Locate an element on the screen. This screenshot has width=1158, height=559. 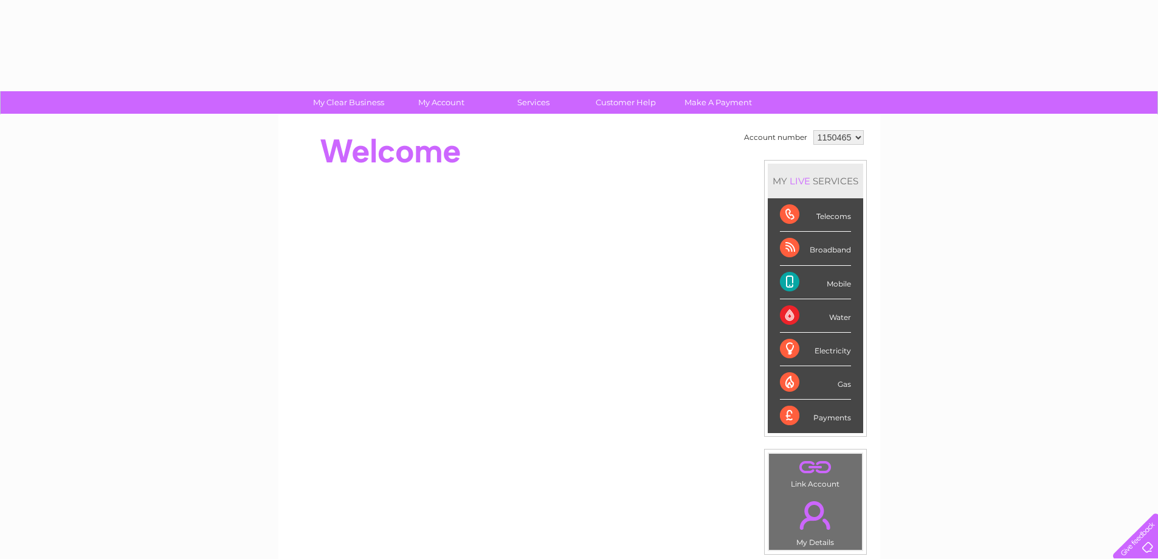
td: Account number is located at coordinates (776, 137).